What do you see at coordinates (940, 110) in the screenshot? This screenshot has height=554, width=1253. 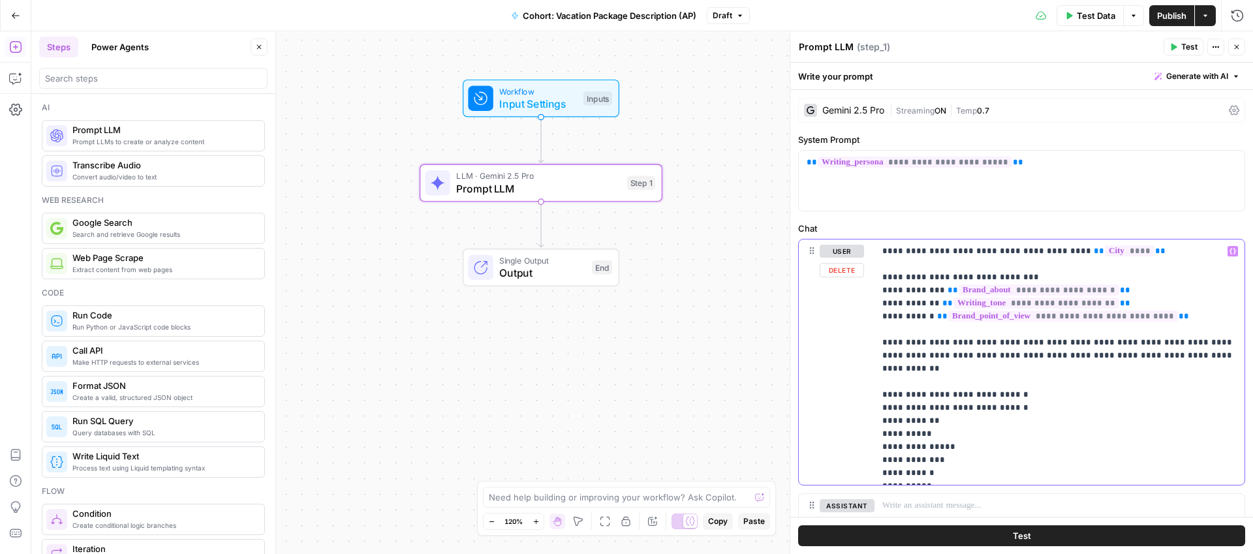 I see `span: ON` at bounding box center [940, 110].